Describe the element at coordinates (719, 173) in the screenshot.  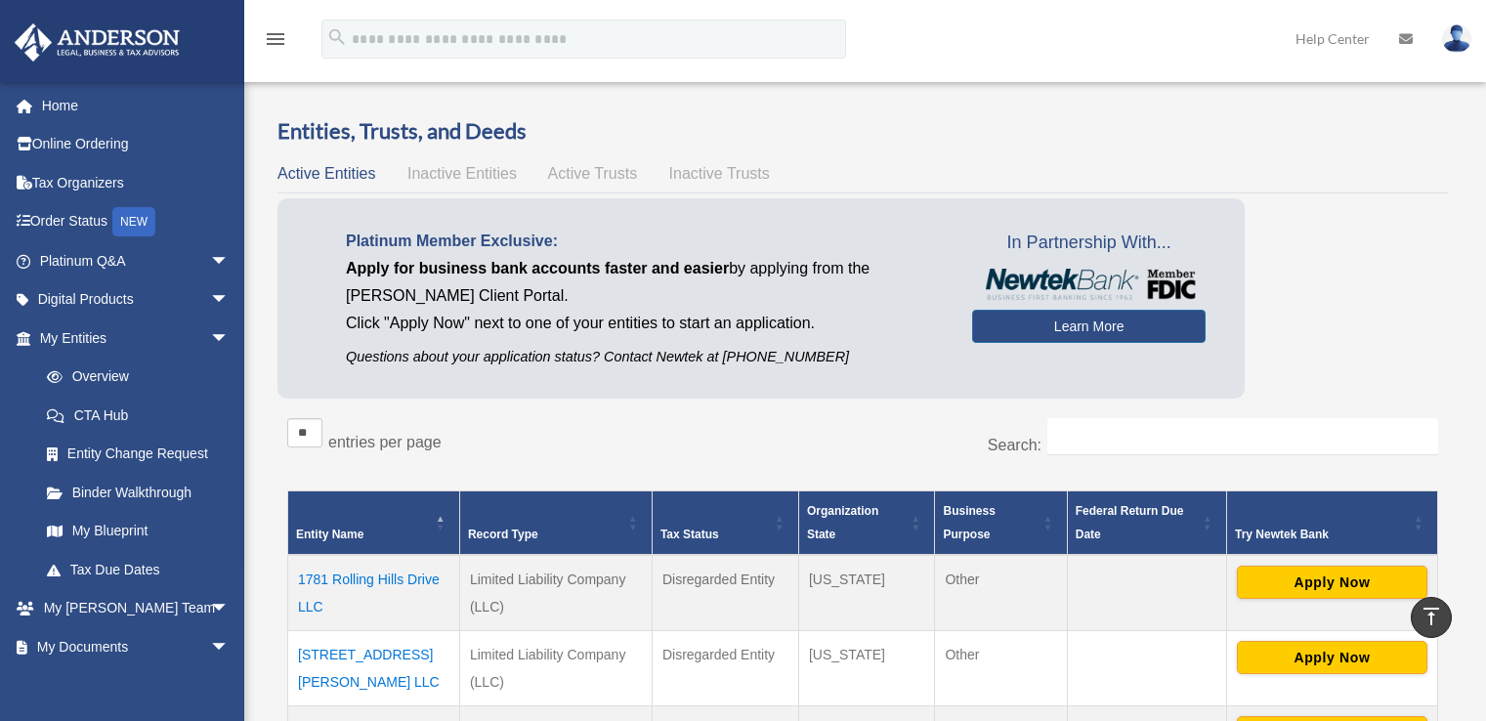
I see `span: Inactive Trusts` at that location.